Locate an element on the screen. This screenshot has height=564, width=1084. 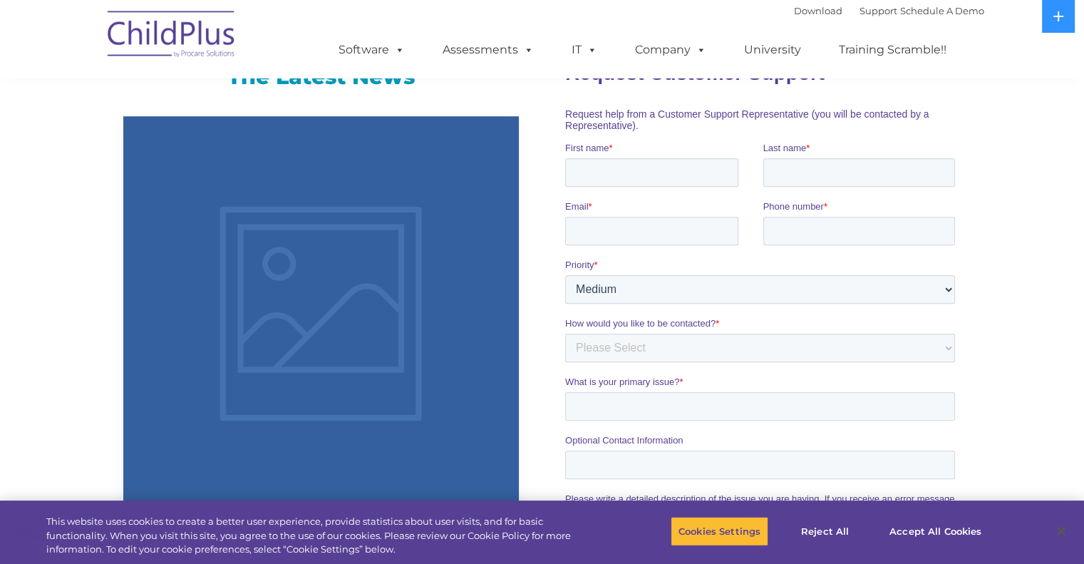
img: ChildPlus by Procare Solutions is located at coordinates (172, 36).